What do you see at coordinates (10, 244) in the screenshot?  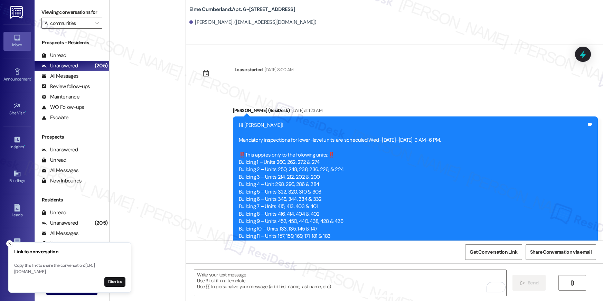 I see `button: Close toast` at bounding box center [10, 244].